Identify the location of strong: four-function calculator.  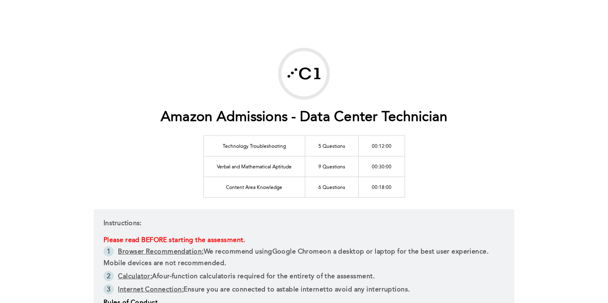
(194, 276).